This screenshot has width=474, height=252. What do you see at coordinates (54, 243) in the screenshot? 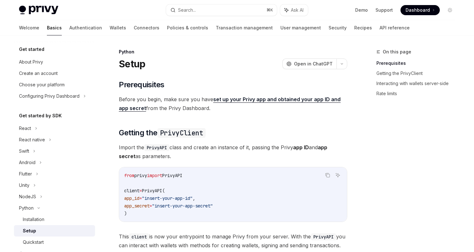
I see `a: Quickstart` at bounding box center [54, 243].